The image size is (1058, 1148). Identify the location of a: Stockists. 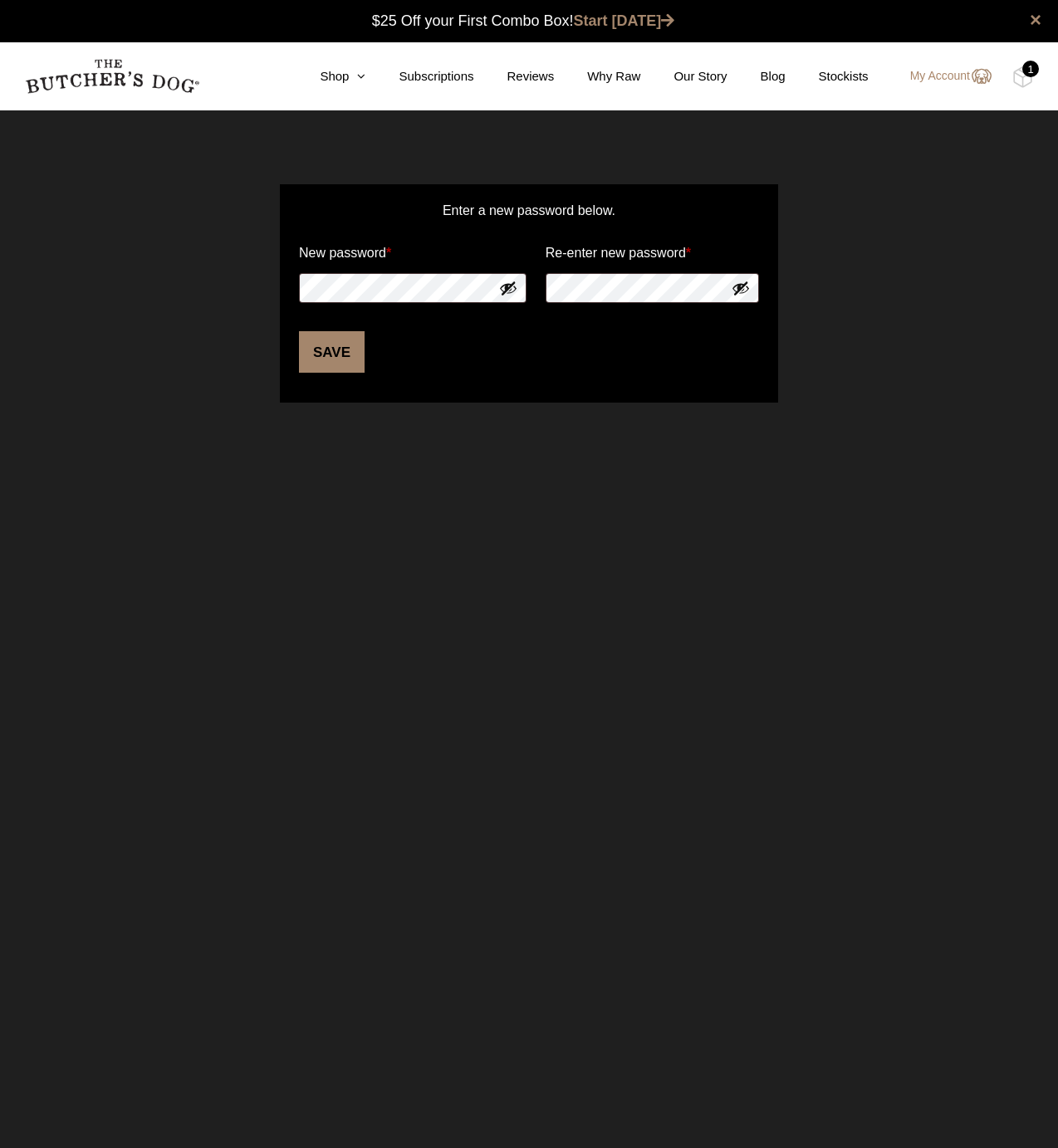
(827, 77).